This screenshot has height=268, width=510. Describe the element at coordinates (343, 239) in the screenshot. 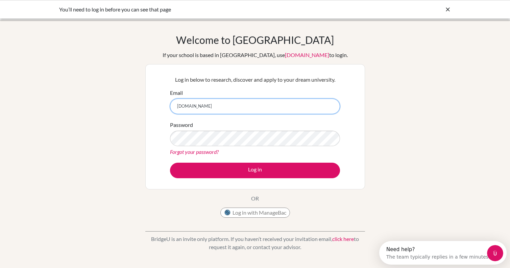

I see `a: click here` at that location.